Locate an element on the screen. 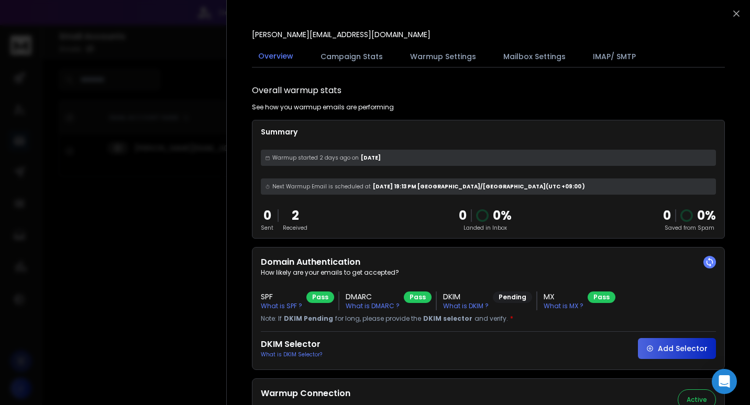 The height and width of the screenshot is (405, 750). button: IMAP/ SMTP is located at coordinates (614, 57).